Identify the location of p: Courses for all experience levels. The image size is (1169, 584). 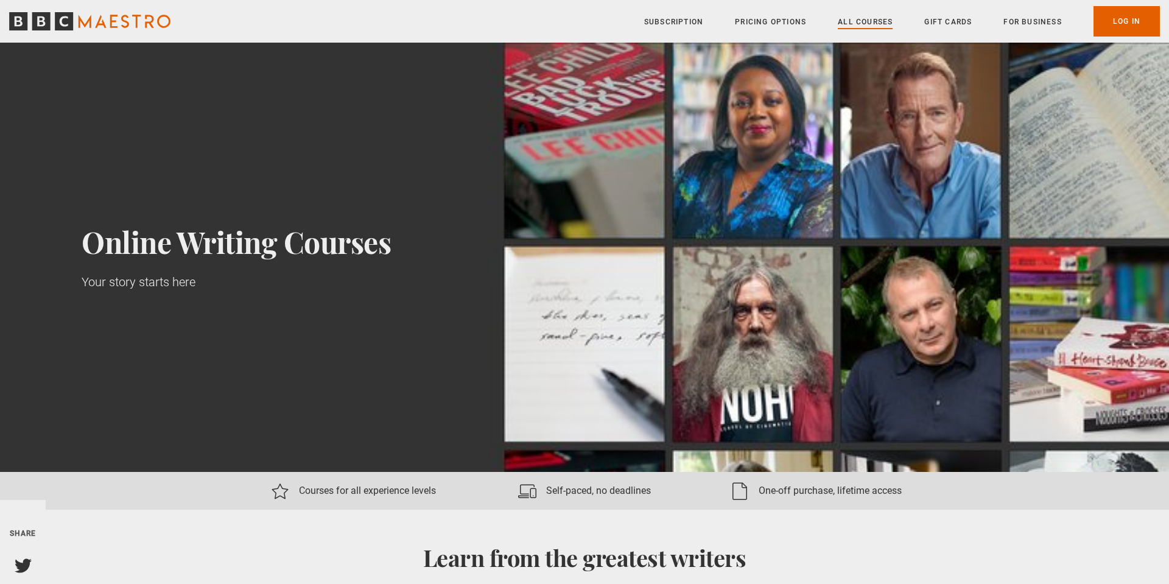
(367, 491).